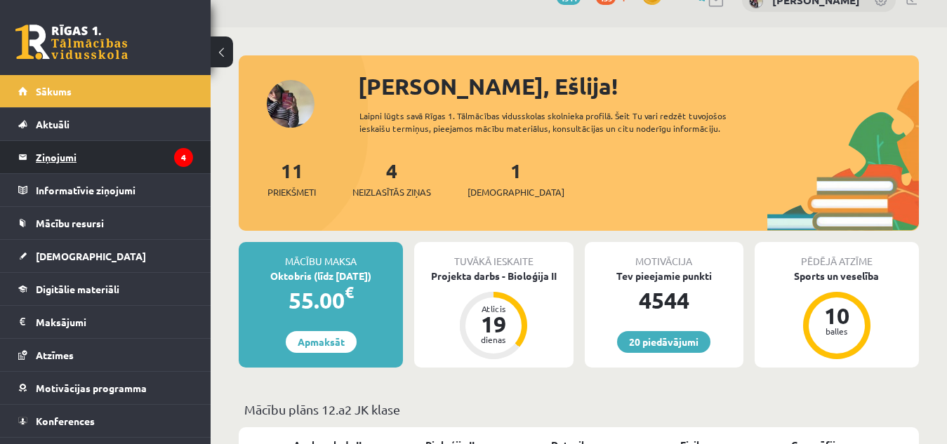 The height and width of the screenshot is (444, 947). I want to click on span: Priekšmeti, so click(291, 192).